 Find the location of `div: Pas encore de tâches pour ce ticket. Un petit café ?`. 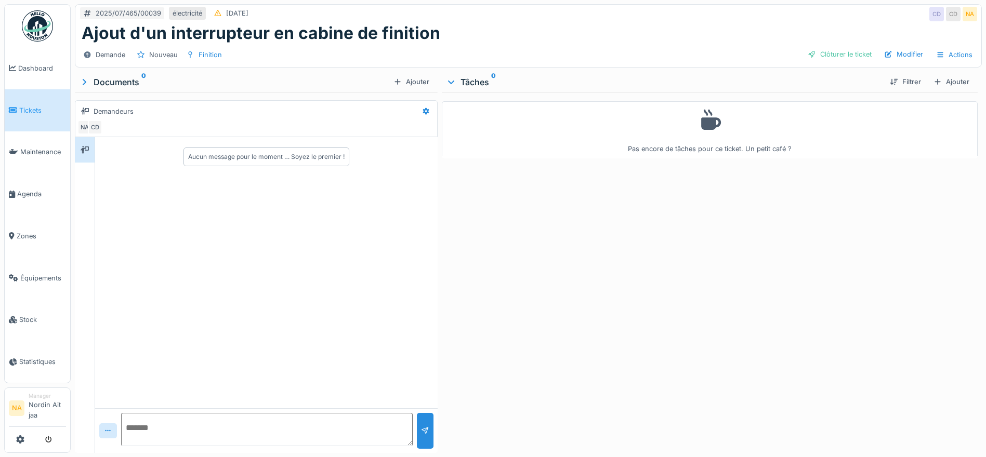

div: Pas encore de tâches pour ce ticket. Un petit café ? is located at coordinates (710, 130).